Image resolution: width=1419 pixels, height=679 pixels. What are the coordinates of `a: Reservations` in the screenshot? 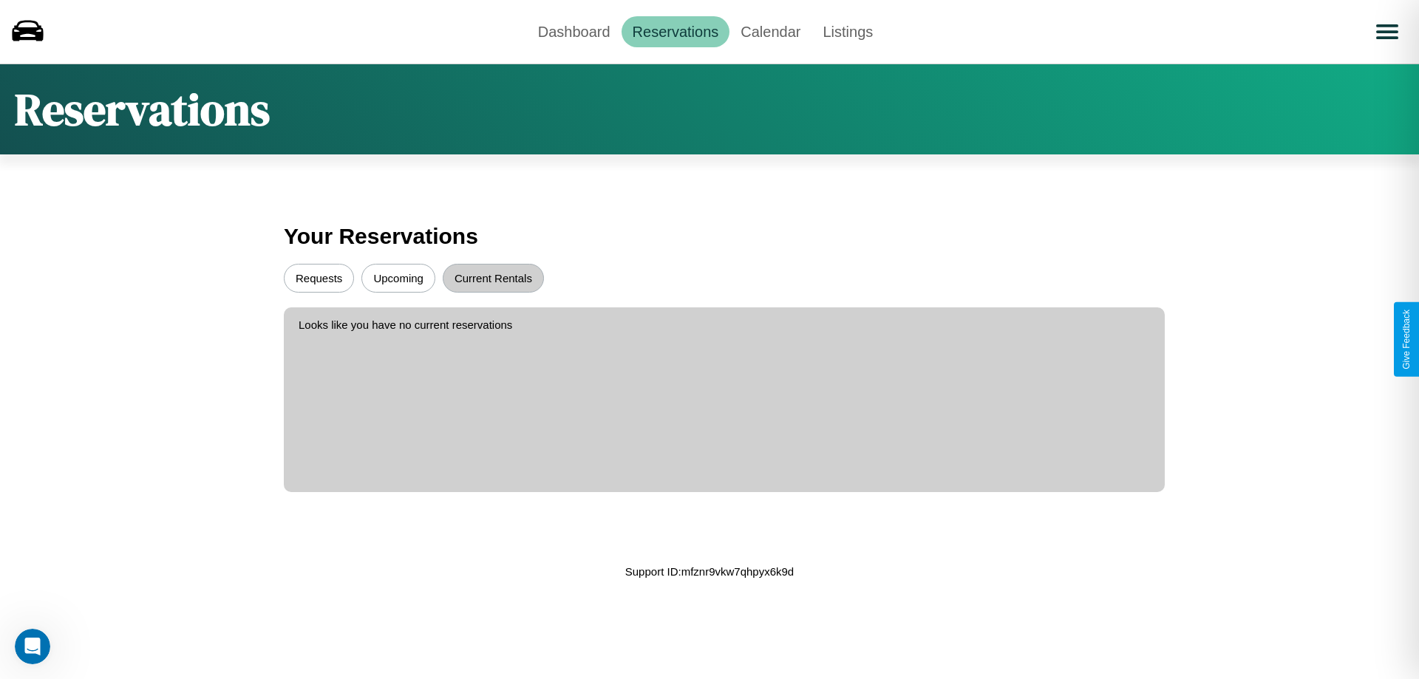 It's located at (676, 32).